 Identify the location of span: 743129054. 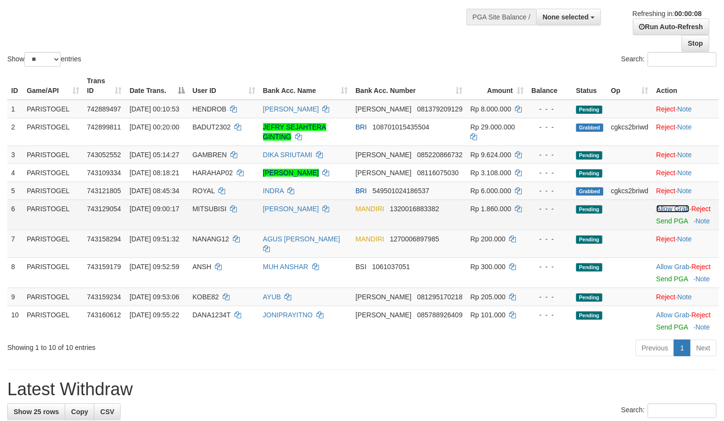
(104, 209).